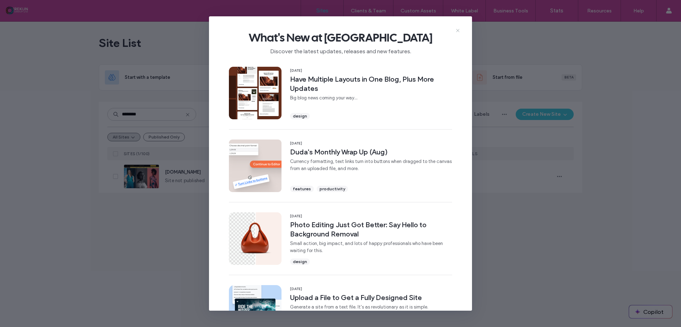 The height and width of the screenshot is (327, 681). What do you see at coordinates (371, 84) in the screenshot?
I see `span: Have Multiple Layouts in One Blog, Plus More Updates` at bounding box center [371, 84].